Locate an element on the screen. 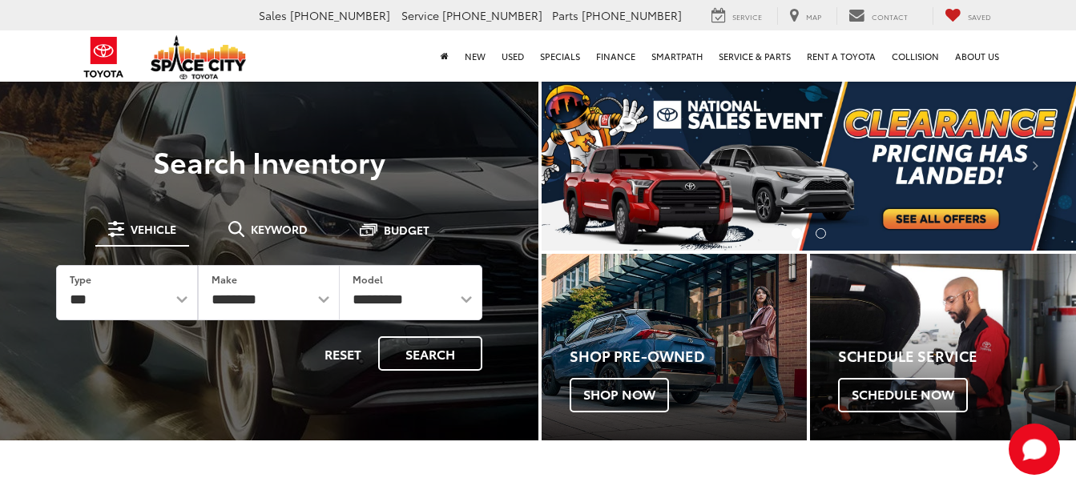 This screenshot has height=490, width=1076. span: Contact is located at coordinates (889, 16).